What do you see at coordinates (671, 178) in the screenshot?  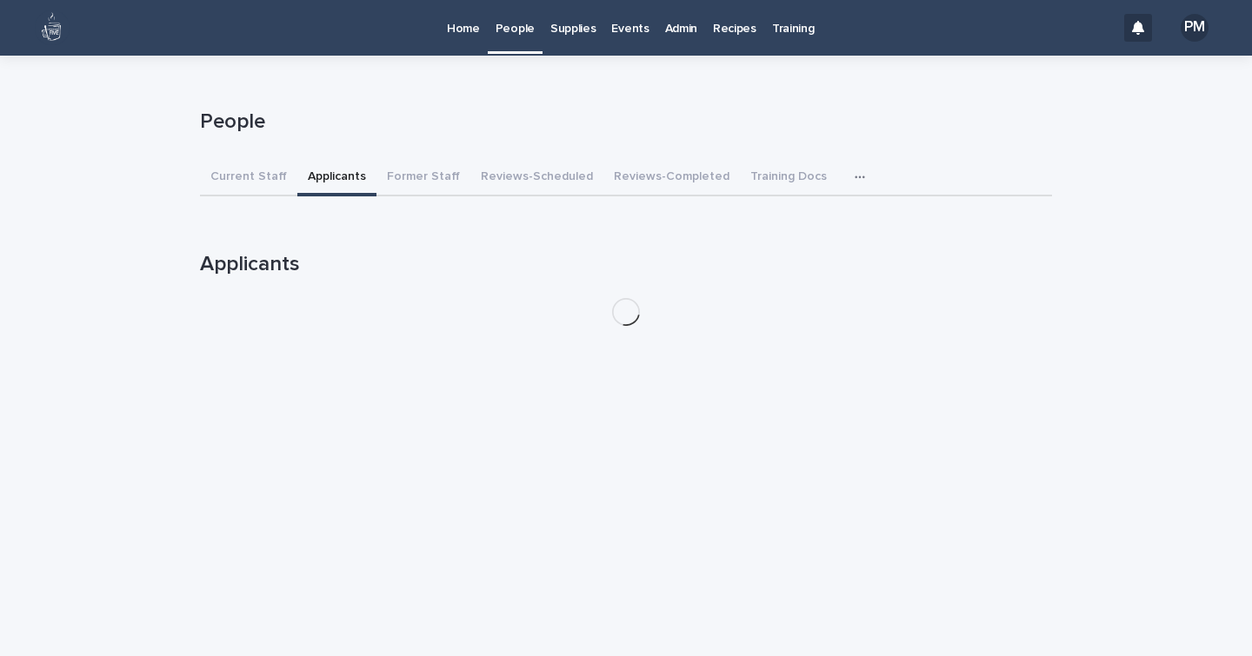 I see `button: Reviews-Completed` at bounding box center [671, 178].